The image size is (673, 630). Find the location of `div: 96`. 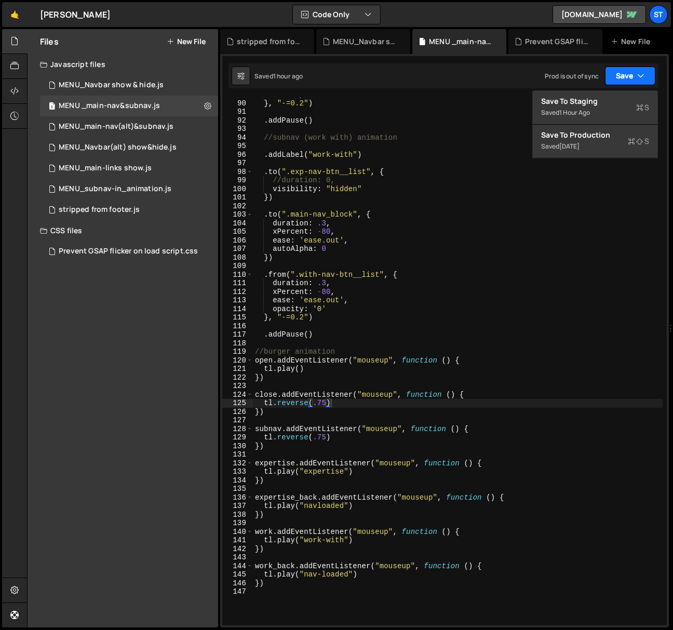

div: 96 is located at coordinates (237, 155).